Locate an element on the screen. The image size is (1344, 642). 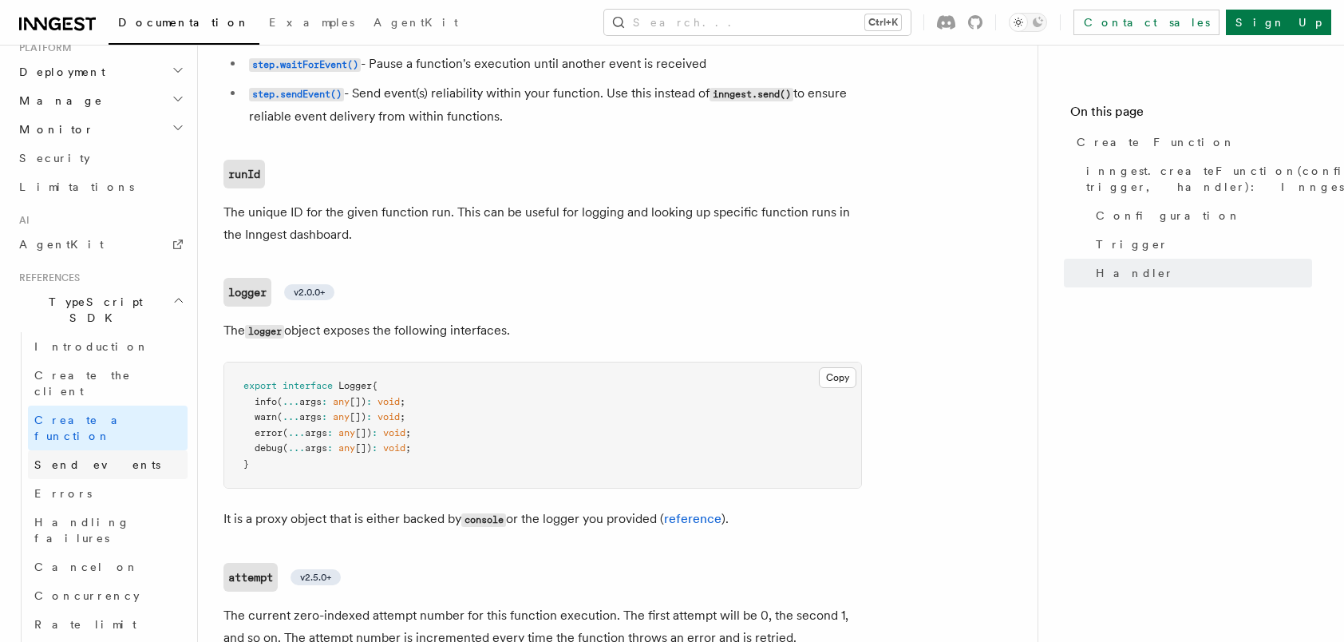
a: Security is located at coordinates (100, 158).